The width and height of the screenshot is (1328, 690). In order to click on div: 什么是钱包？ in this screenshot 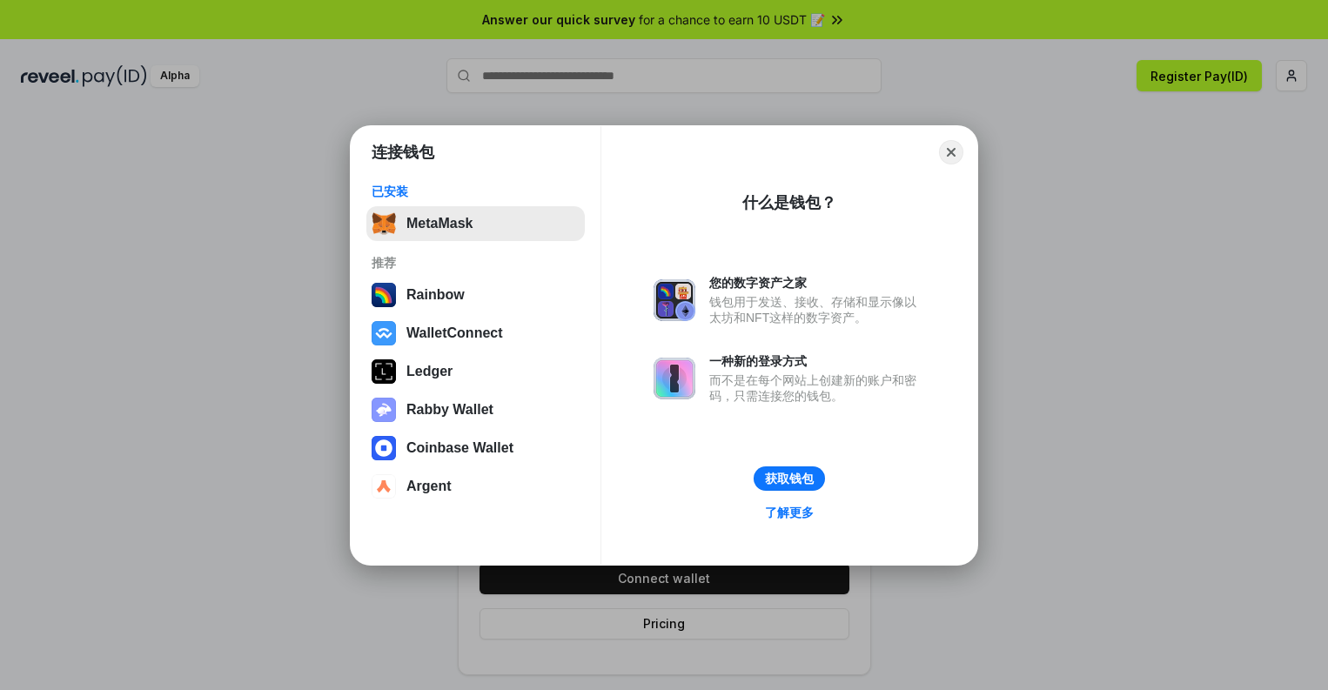, I will do `click(790, 203)`.